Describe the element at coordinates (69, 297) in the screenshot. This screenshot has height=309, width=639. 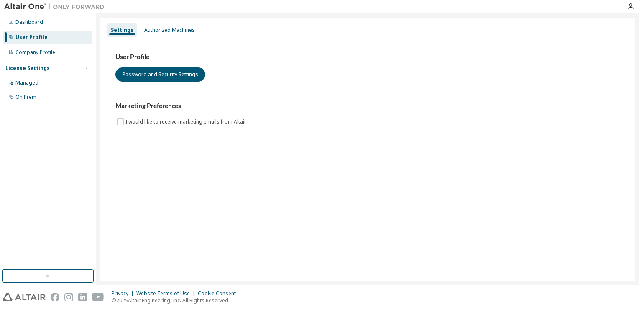
I see `img: instagram.svg` at that location.